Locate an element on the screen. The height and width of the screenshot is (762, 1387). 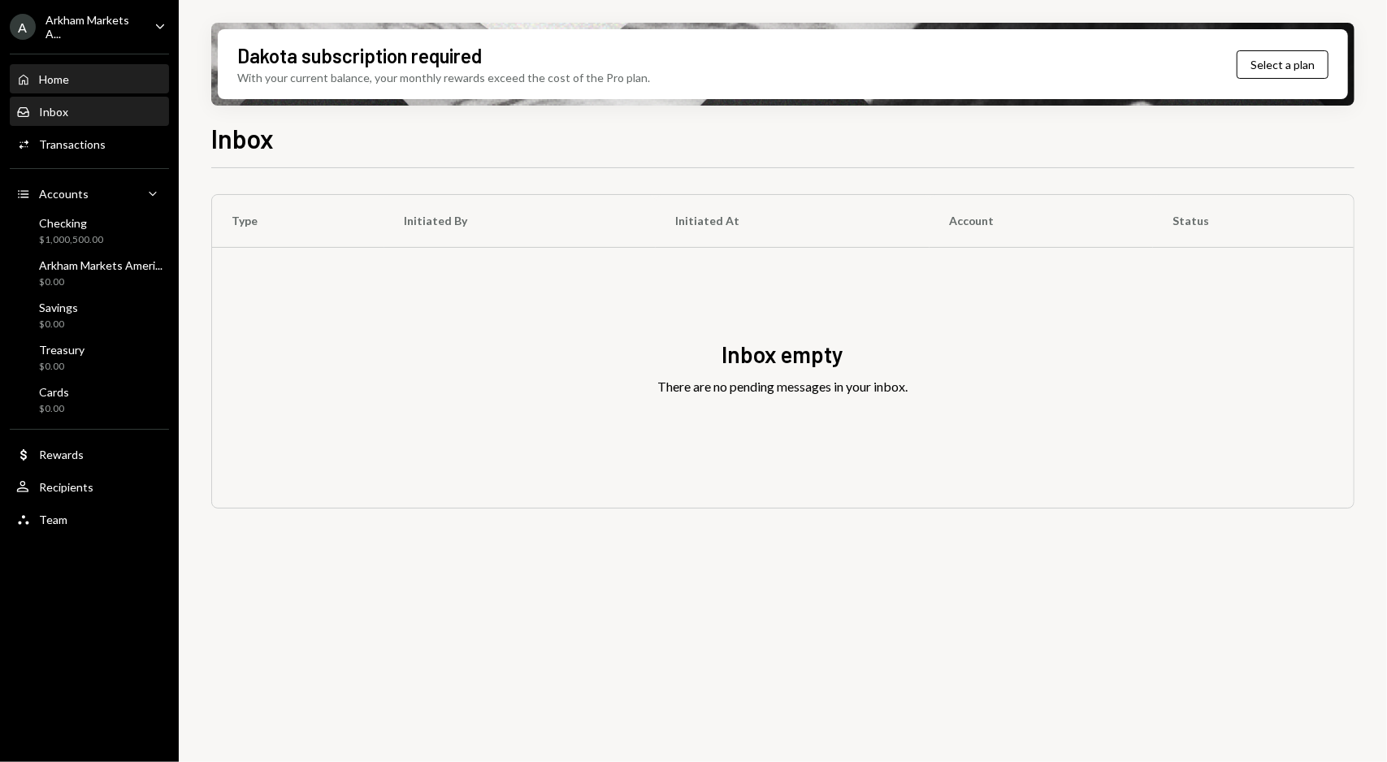
div: Accounts is located at coordinates (63, 193).